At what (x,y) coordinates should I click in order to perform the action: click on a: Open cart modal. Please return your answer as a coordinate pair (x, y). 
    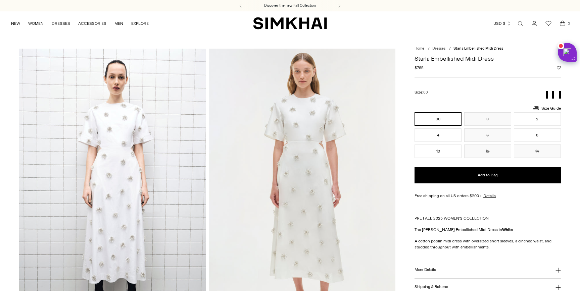
    Looking at the image, I should click on (562, 23).